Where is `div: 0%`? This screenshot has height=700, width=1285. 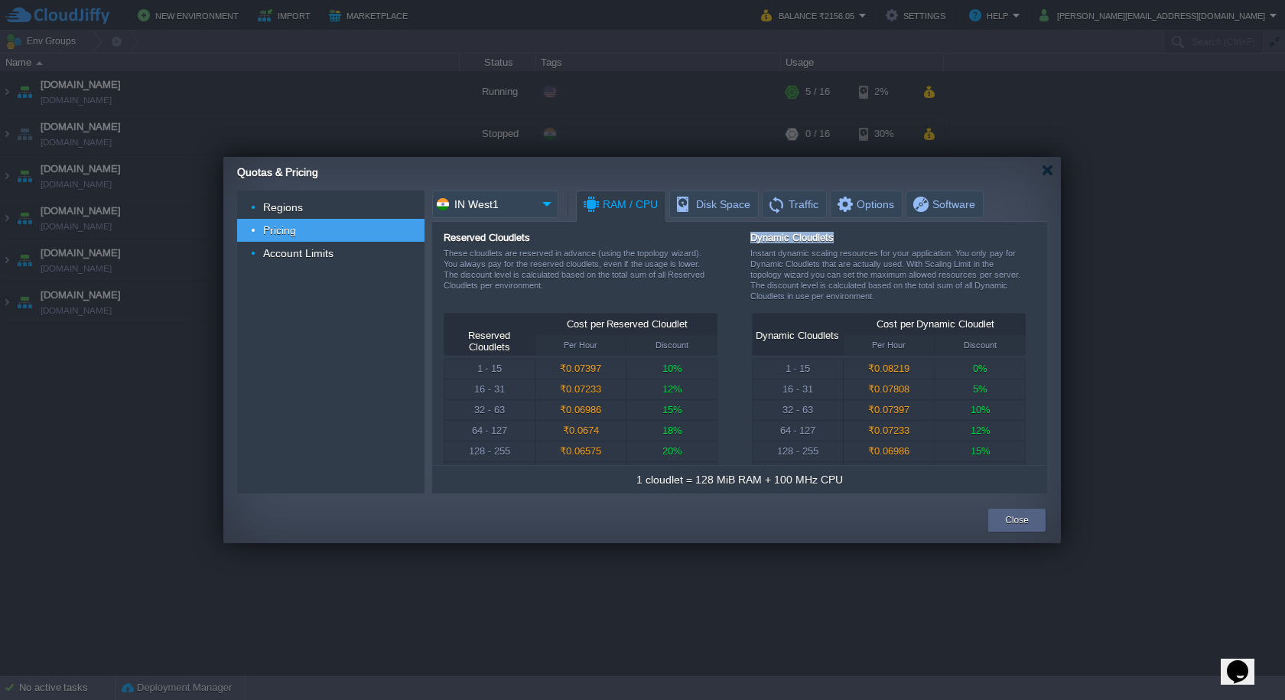 div: 0% is located at coordinates (980, 369).